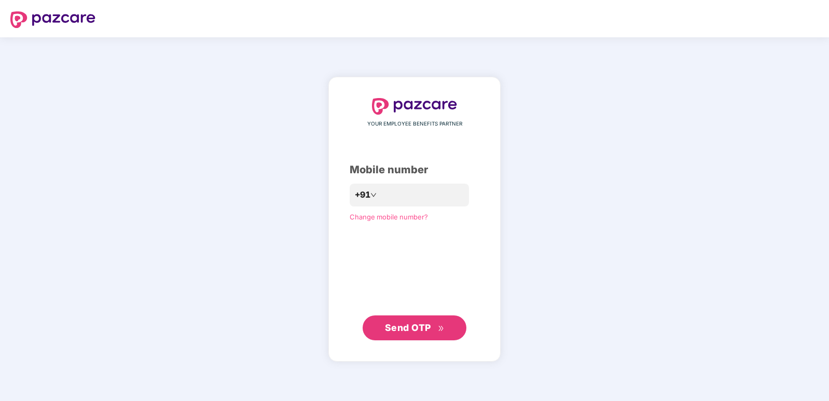 This screenshot has height=401, width=829. What do you see at coordinates (414, 124) in the screenshot?
I see `span: YOUR EMPLOYEE BENEFITS PARTNER` at bounding box center [414, 124].